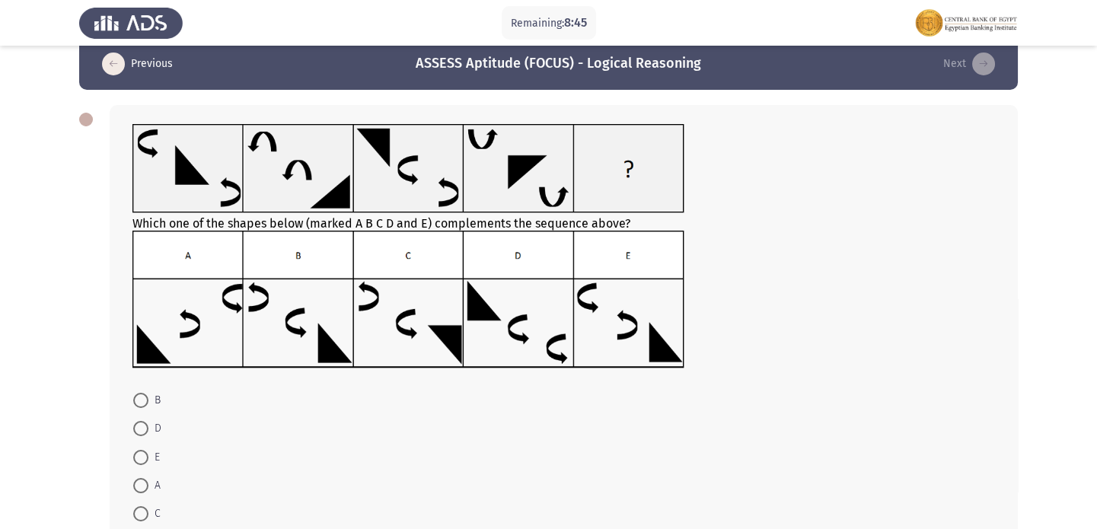 The image size is (1097, 529). I want to click on img: UkFYMDA3NUEucG5nMTYyMjAzMjMyNjEwNA==.png, so click(408, 168).